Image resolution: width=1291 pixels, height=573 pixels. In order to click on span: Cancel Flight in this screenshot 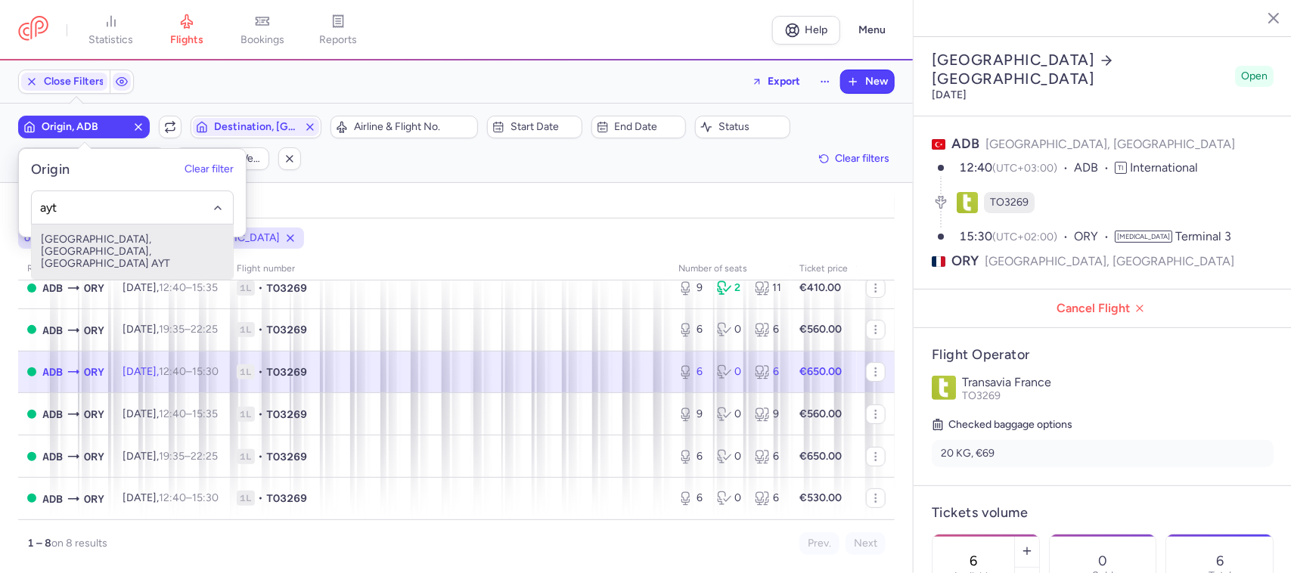, I will do `click(1103, 309)`.